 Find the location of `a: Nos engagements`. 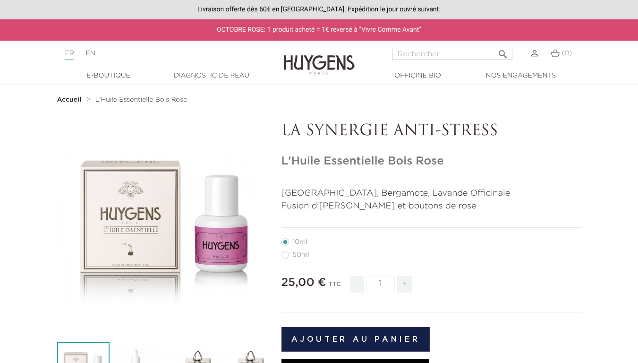

a: Nos engagements is located at coordinates (521, 76).